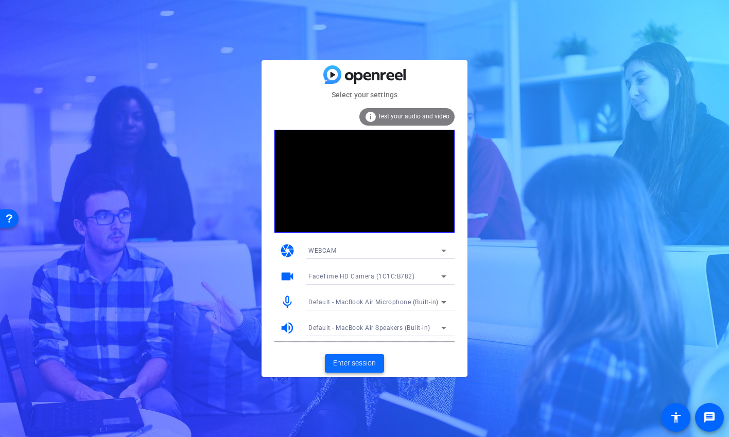 Image resolution: width=729 pixels, height=437 pixels. What do you see at coordinates (676, 418) in the screenshot?
I see `mat-icon: accessibility` at bounding box center [676, 418].